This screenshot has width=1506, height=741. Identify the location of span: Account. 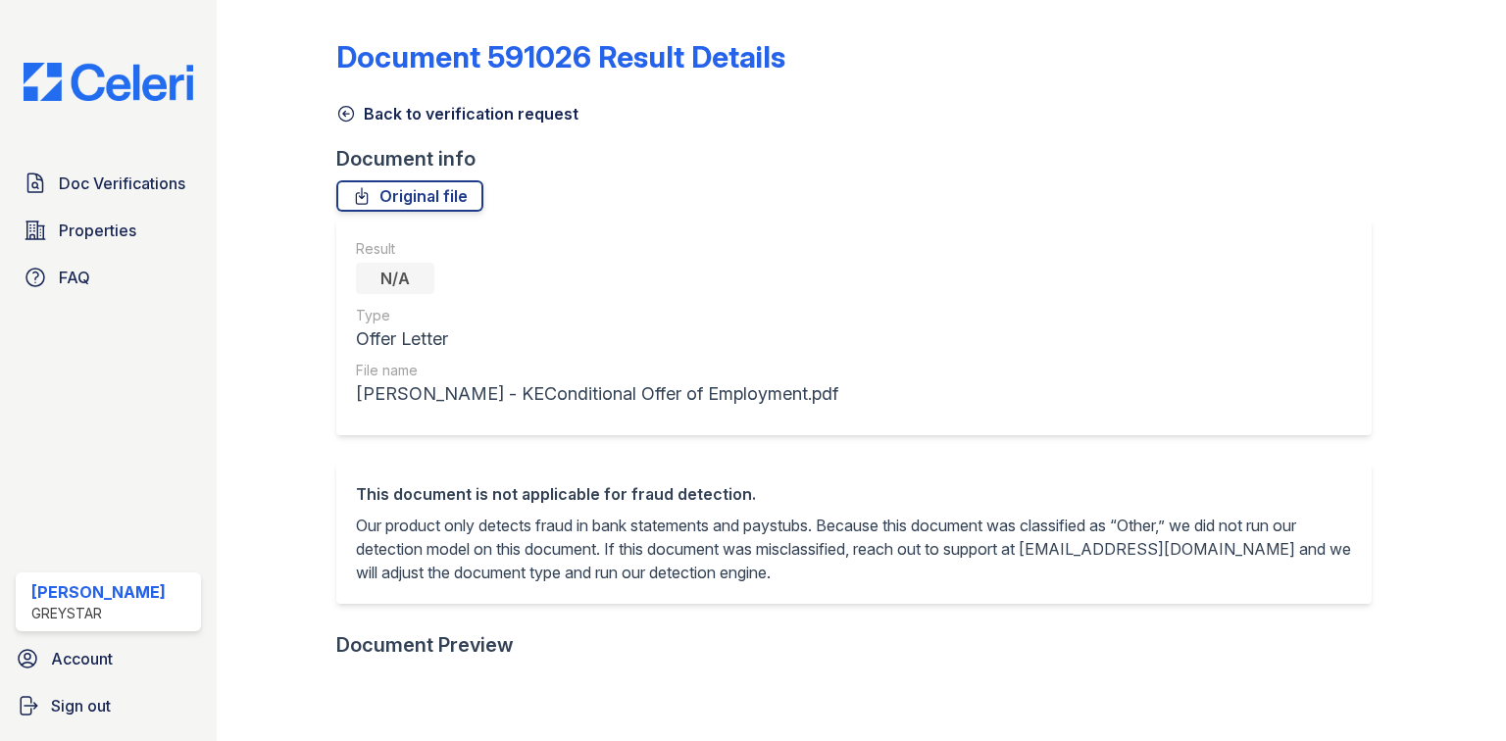
(81, 659).